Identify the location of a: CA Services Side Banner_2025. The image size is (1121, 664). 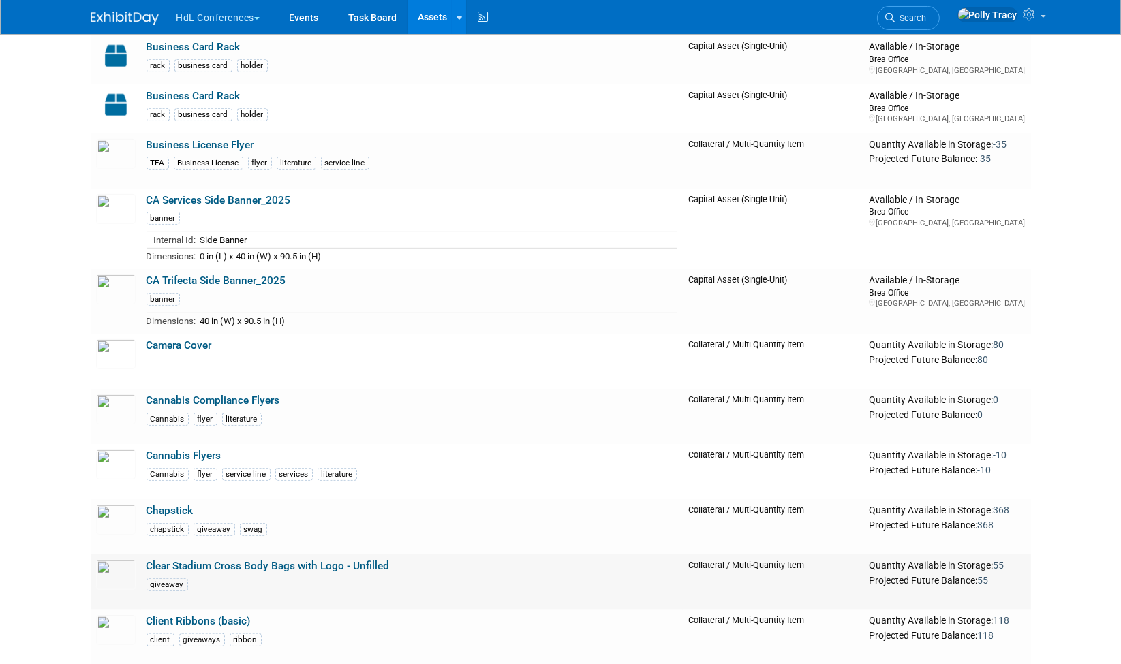
(219, 200).